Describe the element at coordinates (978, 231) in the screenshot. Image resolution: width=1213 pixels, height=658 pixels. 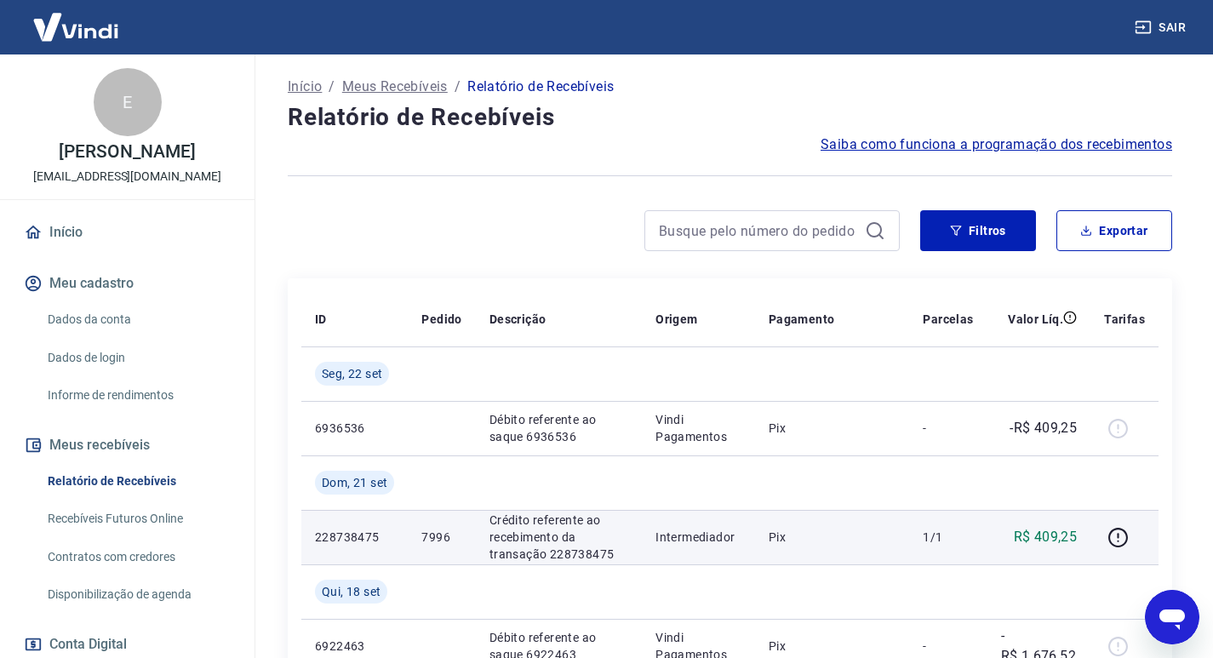
I see `button: Filtros` at that location.